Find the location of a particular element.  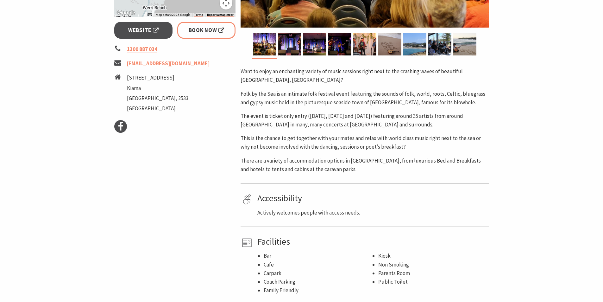

li: Parents Room is located at coordinates (432, 273).